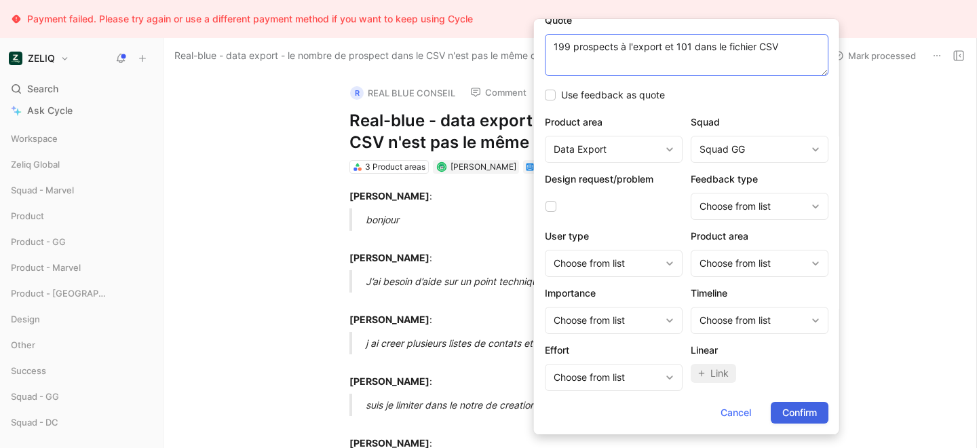 The image size is (977, 448). I want to click on label: Quote, so click(687, 20).